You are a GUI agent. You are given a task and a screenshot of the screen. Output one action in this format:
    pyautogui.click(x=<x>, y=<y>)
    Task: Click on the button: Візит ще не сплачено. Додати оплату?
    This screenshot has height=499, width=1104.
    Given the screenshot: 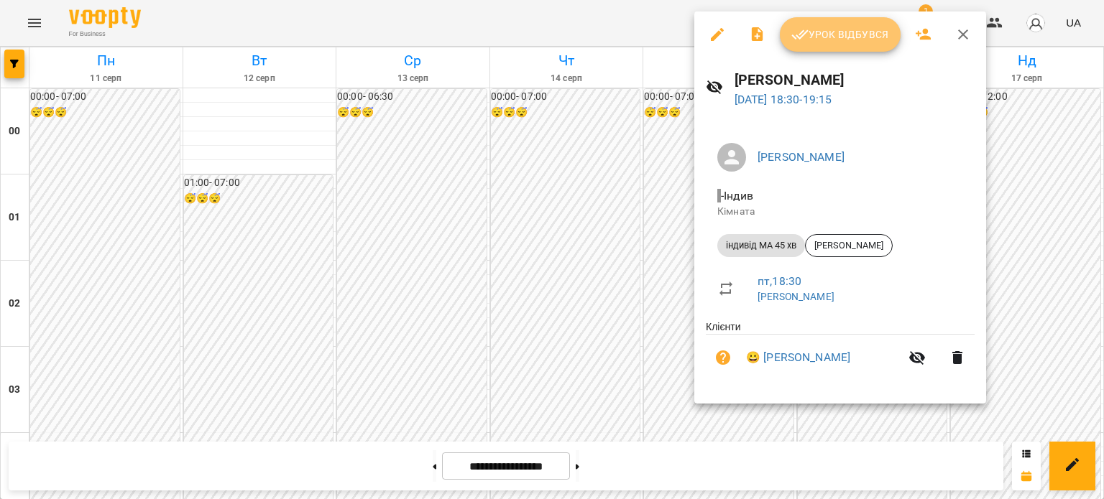 What is the action you would take?
    pyautogui.click(x=723, y=358)
    